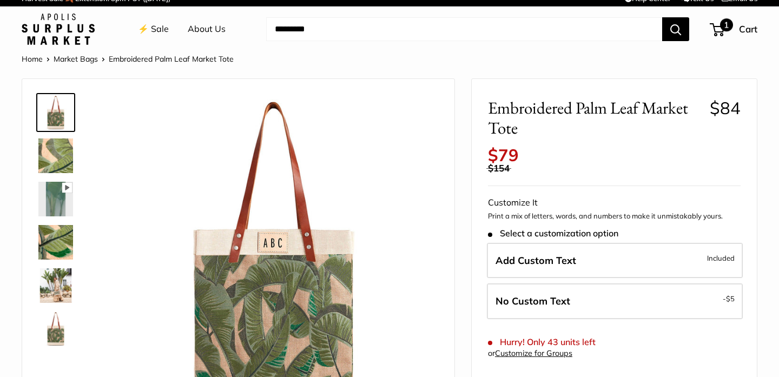  Describe the element at coordinates (734, 29) in the screenshot. I see `a: 1 Cart` at that location.